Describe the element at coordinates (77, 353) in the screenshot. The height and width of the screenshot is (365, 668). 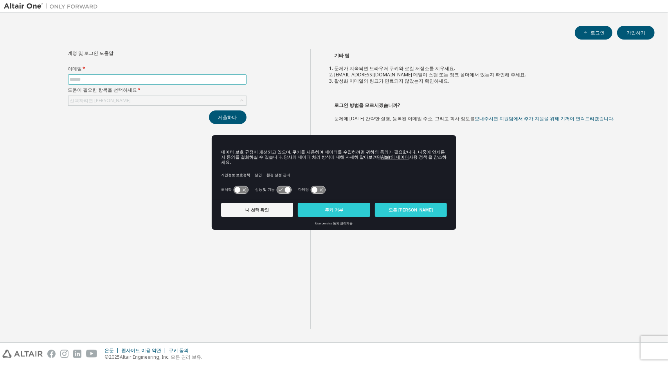
I see `img: linkedin.svg` at that location.